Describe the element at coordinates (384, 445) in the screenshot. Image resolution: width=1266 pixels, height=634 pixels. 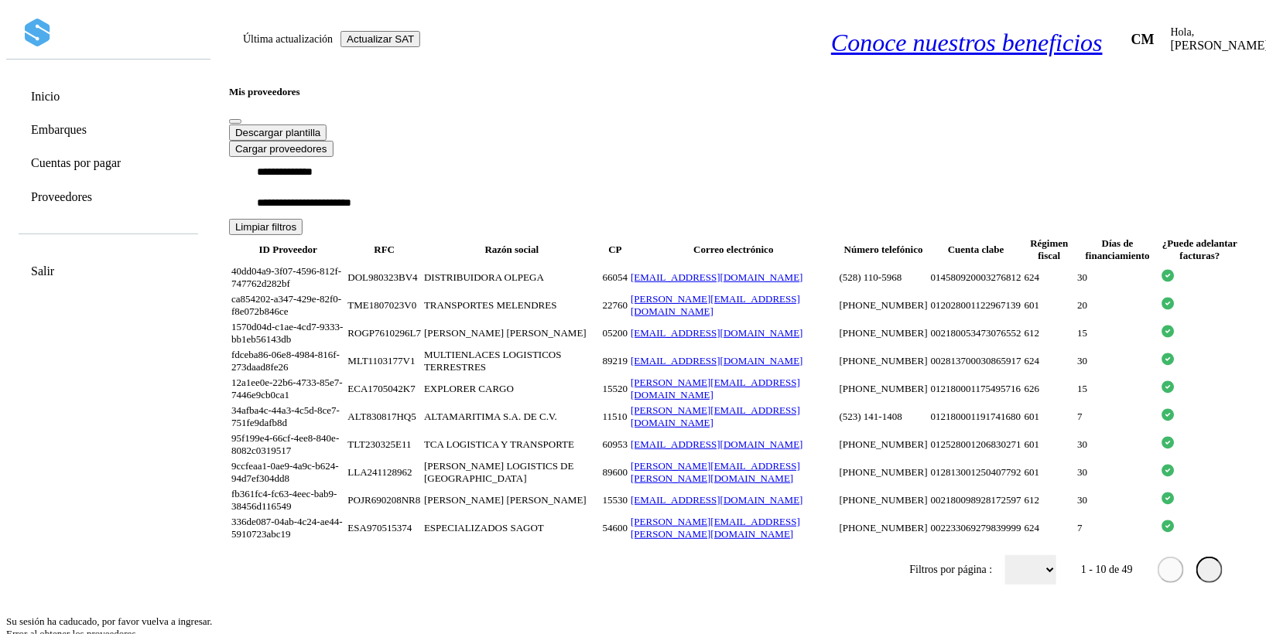
I see `td: TLT230325E11` at that location.